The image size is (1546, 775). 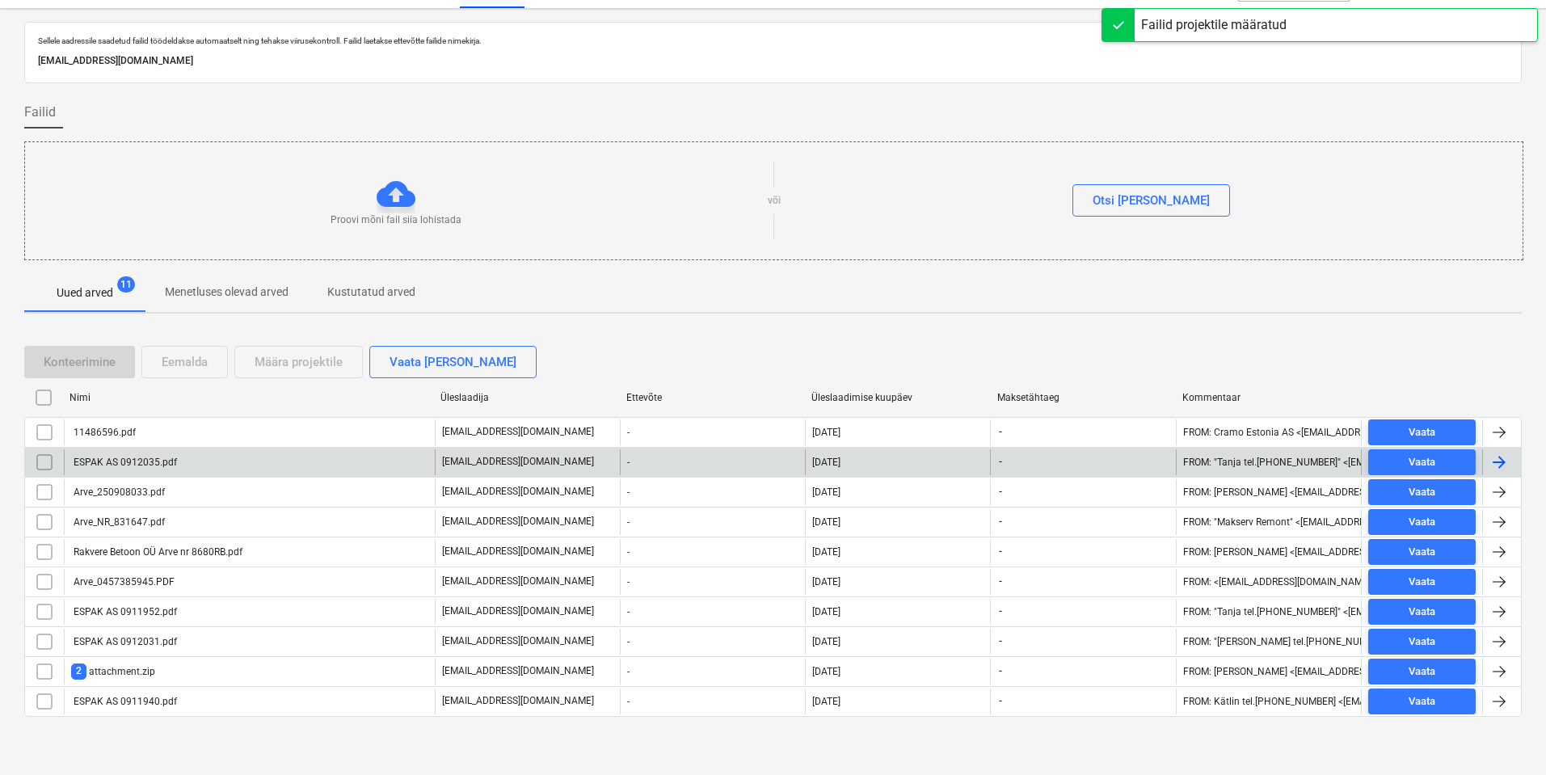 I want to click on div: Failid projektile määratud, so click(x=1214, y=25).